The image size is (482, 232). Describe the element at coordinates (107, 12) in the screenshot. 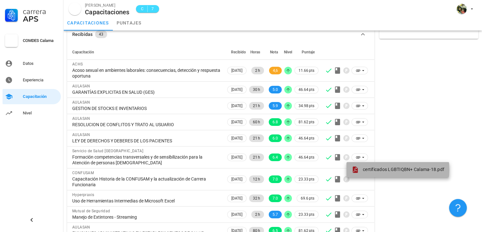

I see `div: Capacitaciones` at that location.